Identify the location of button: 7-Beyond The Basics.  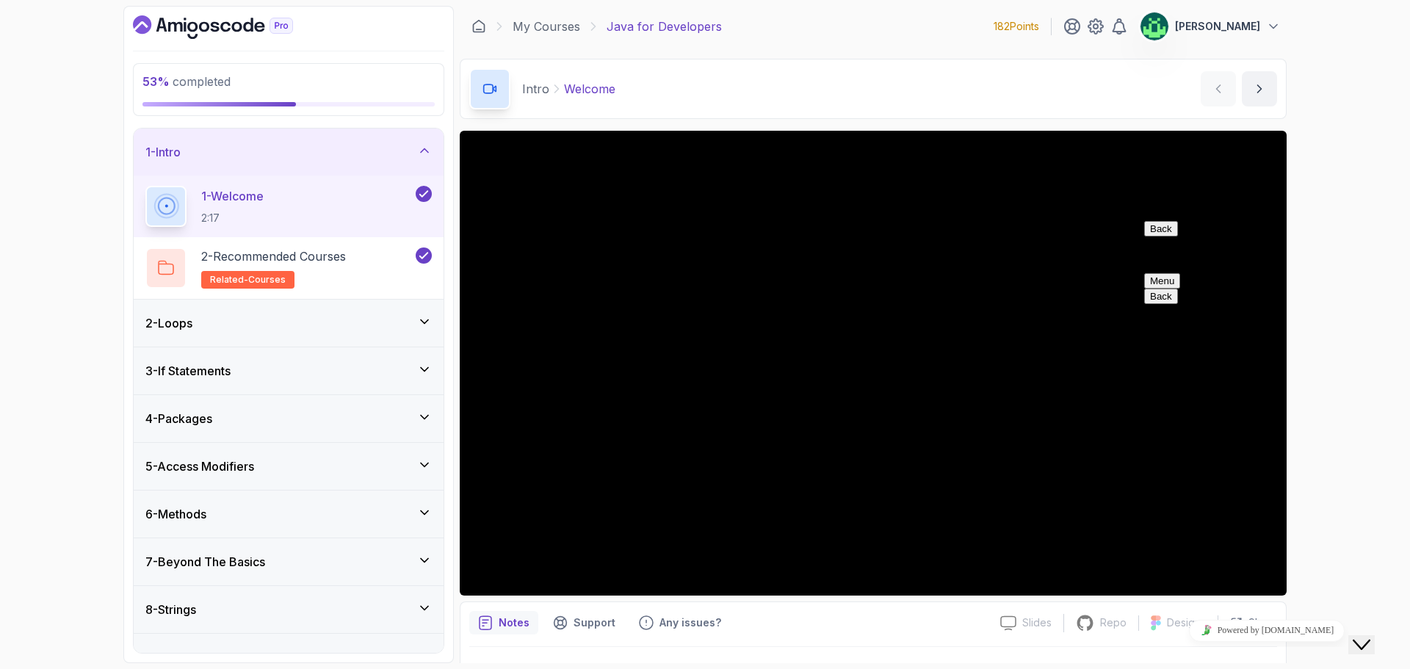
(289, 562).